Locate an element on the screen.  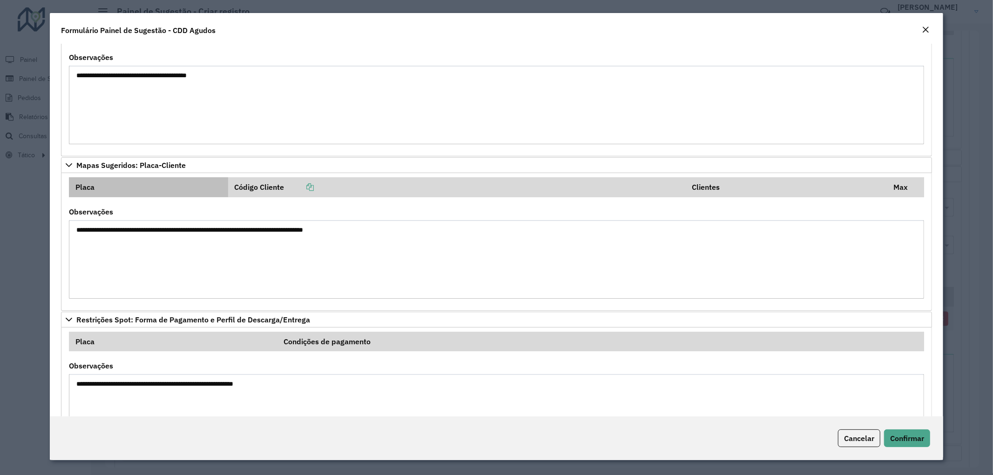
th: Condições de pagamento is located at coordinates (600, 342).